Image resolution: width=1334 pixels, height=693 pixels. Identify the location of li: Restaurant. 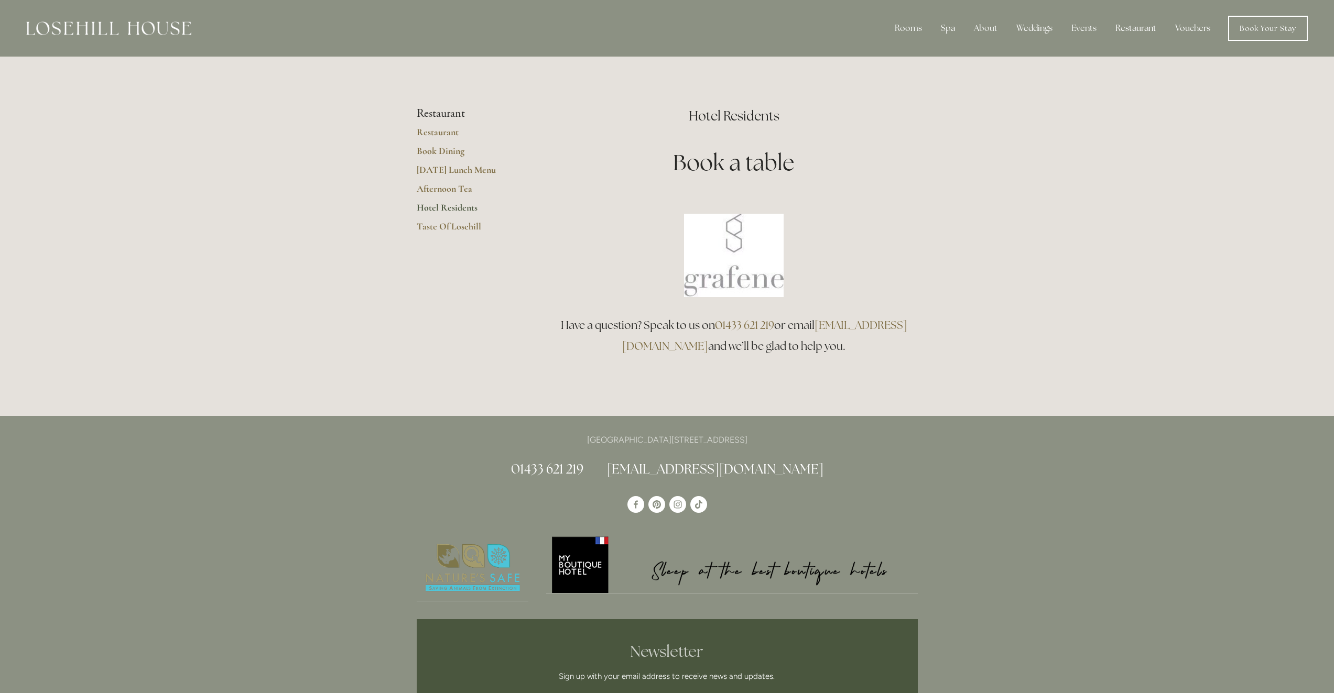
(466, 114).